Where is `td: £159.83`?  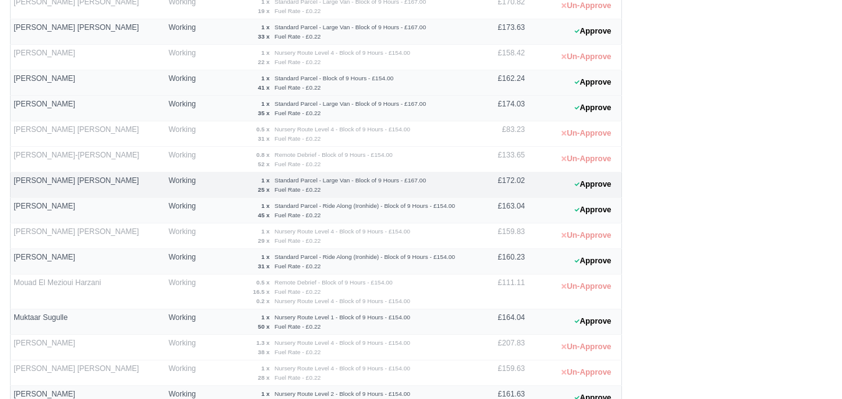 td: £159.83 is located at coordinates (500, 236).